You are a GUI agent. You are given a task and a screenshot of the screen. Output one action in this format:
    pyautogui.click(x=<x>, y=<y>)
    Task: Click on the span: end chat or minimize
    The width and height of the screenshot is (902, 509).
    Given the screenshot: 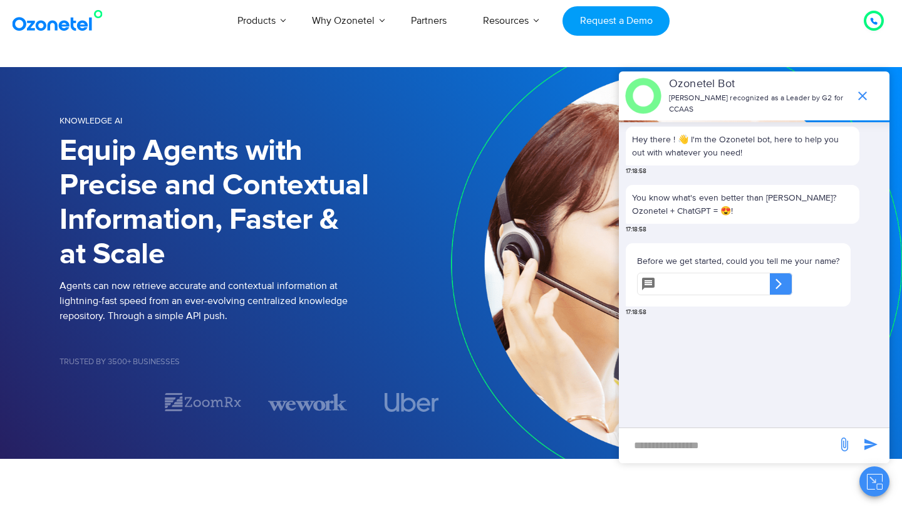 What is the action you would take?
    pyautogui.click(x=863, y=96)
    